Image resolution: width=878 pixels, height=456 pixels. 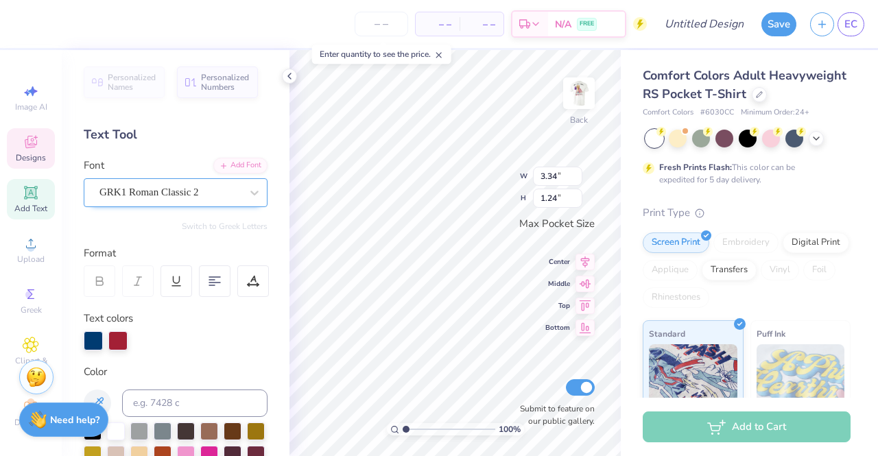 What do you see at coordinates (225, 82) in the screenshot?
I see `span: Personalized Numbers` at bounding box center [225, 82].